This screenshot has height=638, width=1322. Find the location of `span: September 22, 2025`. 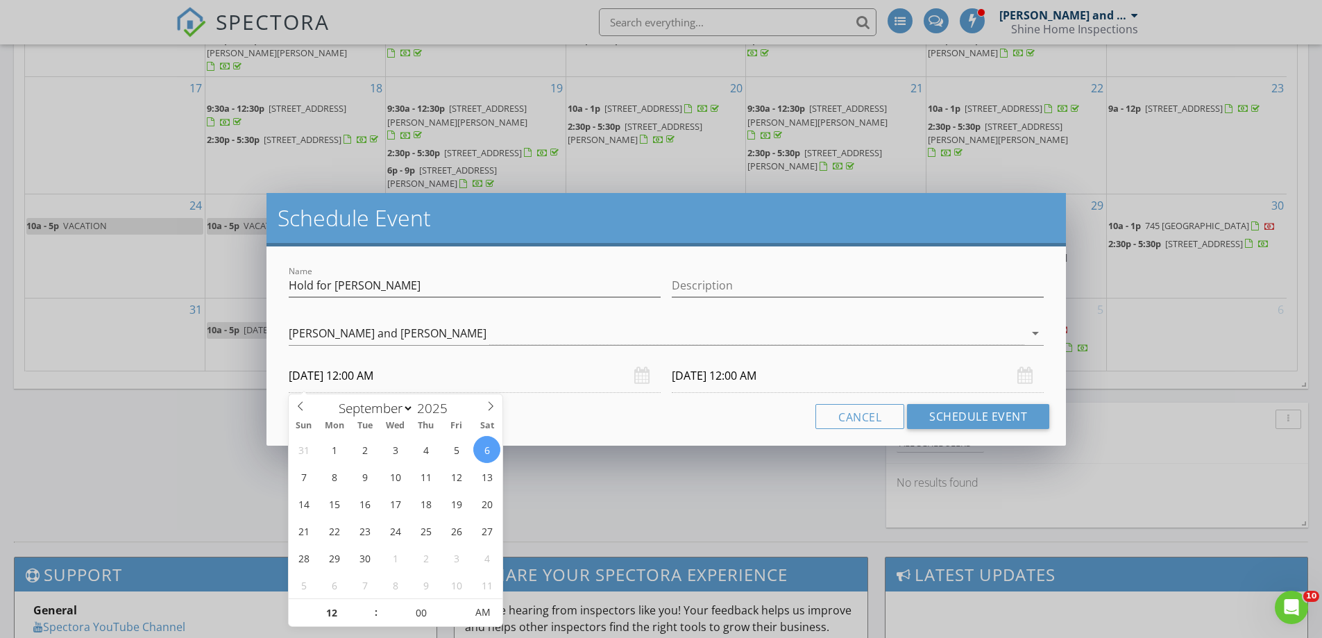

span: September 22, 2025 is located at coordinates (334, 530).